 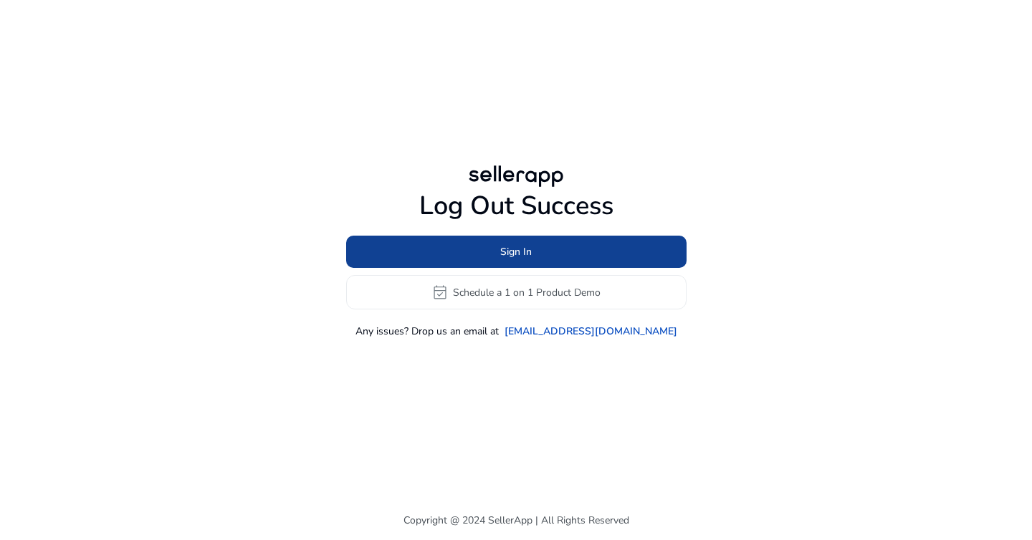 What do you see at coordinates (427, 331) in the screenshot?
I see `p: Any issues? Drop us an email at` at bounding box center [427, 331].